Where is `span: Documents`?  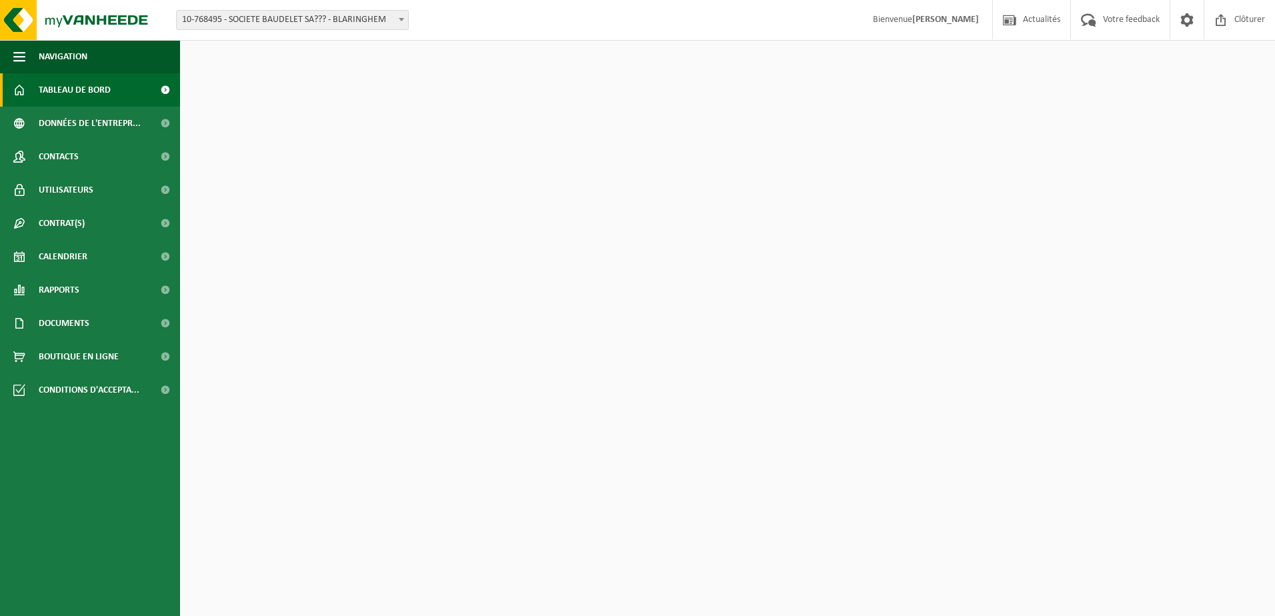
span: Documents is located at coordinates (64, 323).